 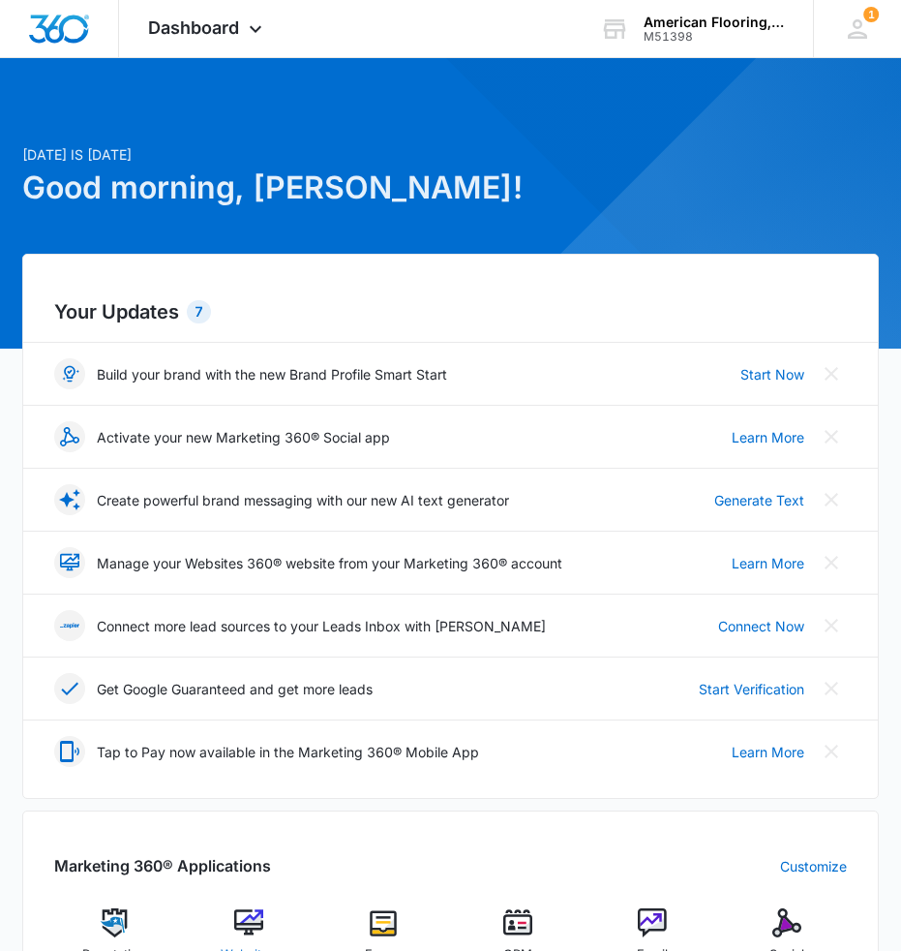 What do you see at coordinates (813, 866) in the screenshot?
I see `a: Customize` at bounding box center [813, 866].